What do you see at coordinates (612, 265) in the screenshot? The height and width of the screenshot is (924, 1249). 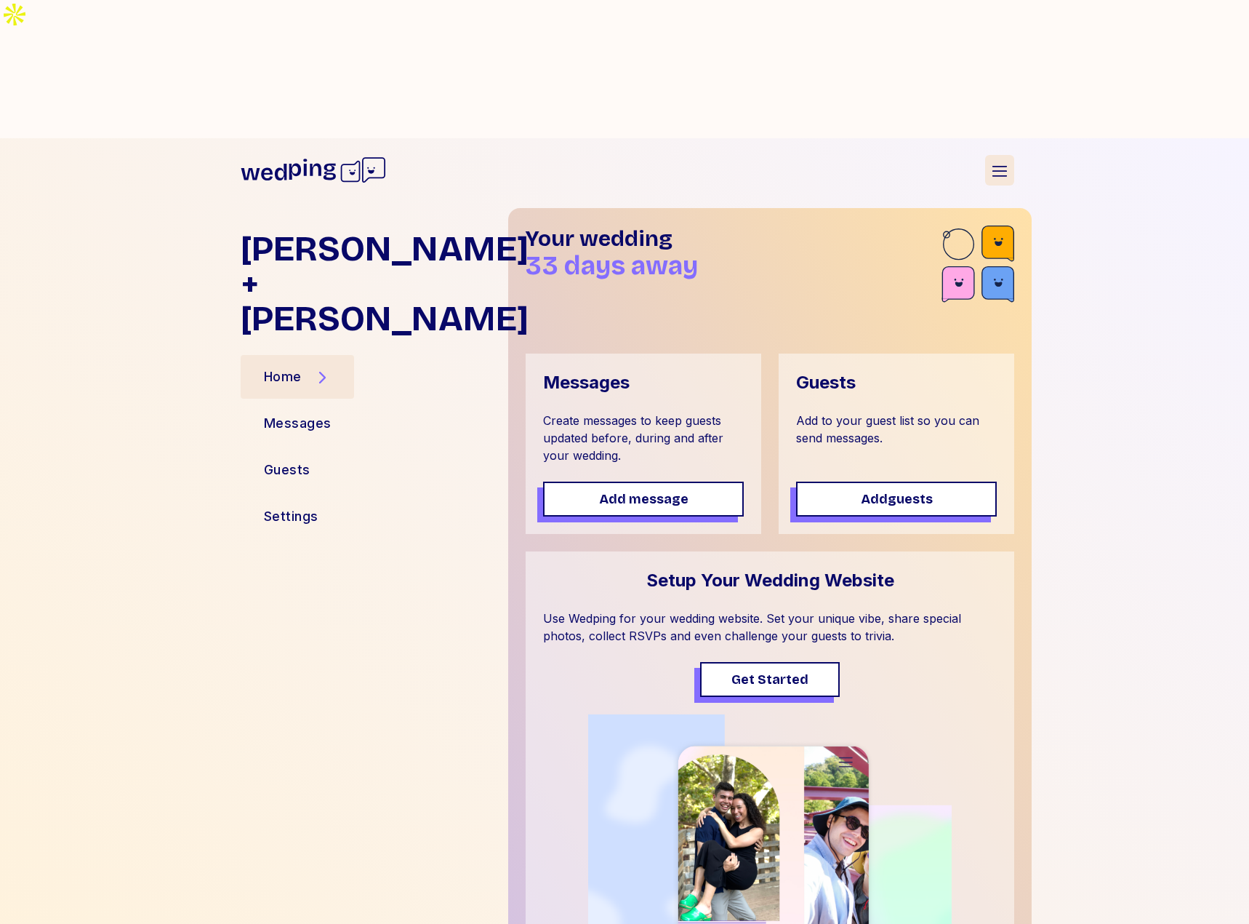 I see `span: 33 days away` at bounding box center [612, 265].